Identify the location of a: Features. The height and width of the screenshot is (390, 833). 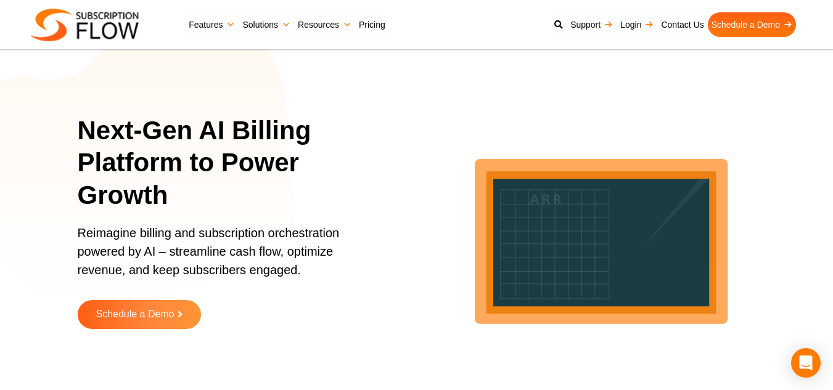
(212, 25).